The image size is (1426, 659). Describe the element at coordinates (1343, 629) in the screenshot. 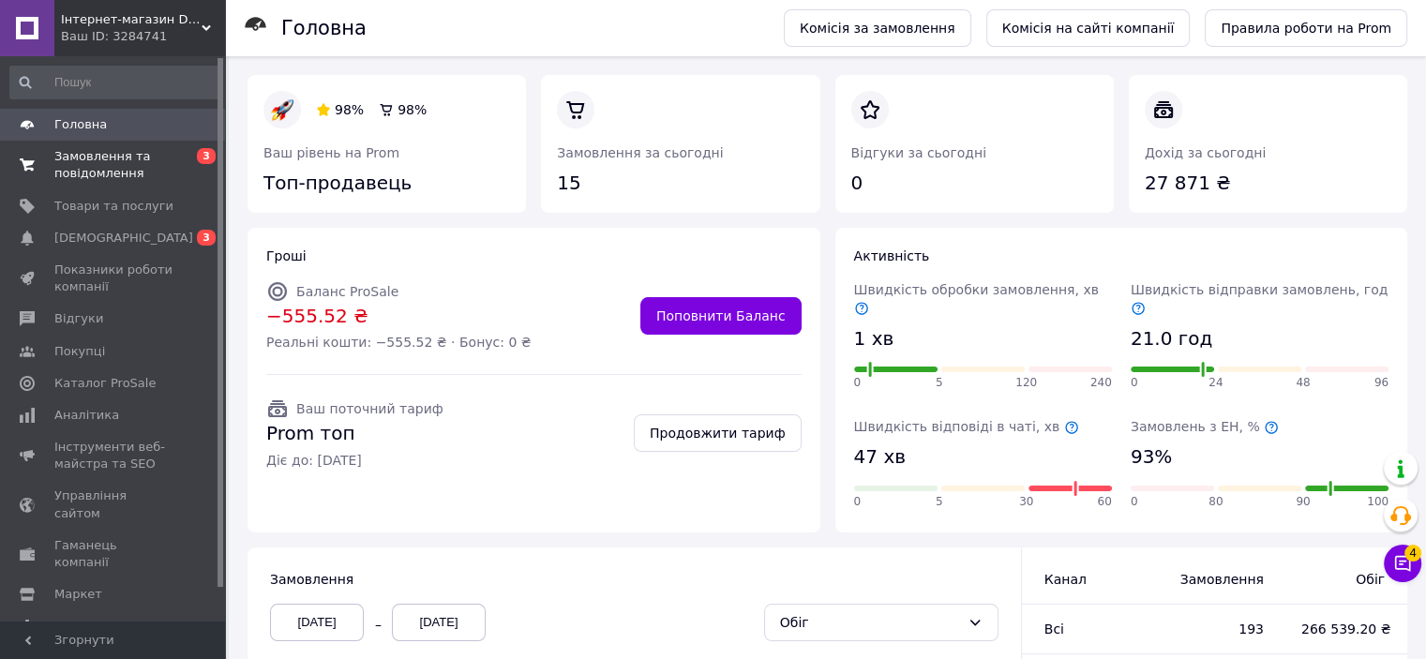

I see `span: 266 539.20 ₴` at that location.